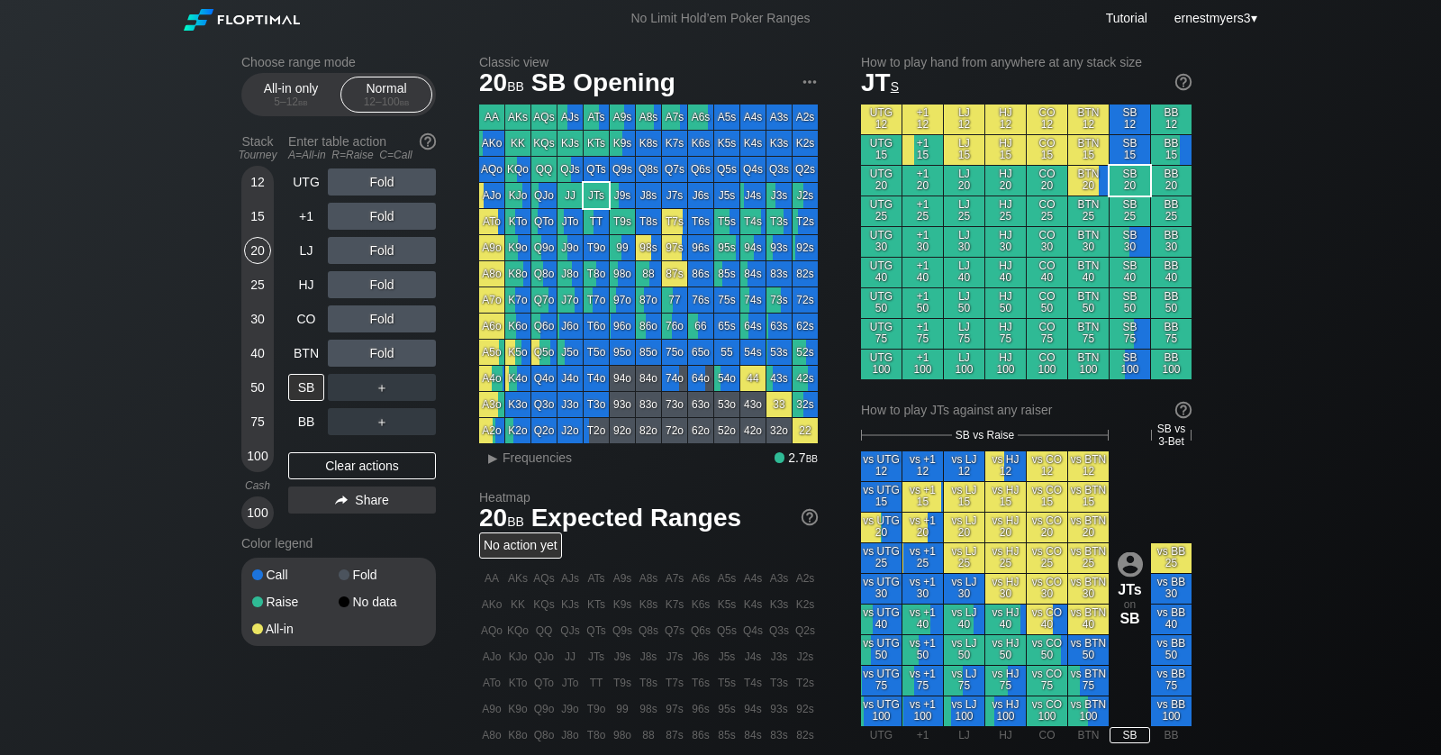 The width and height of the screenshot is (1441, 755). What do you see at coordinates (753, 169) in the screenshot?
I see `div: Q4s` at bounding box center [753, 169].